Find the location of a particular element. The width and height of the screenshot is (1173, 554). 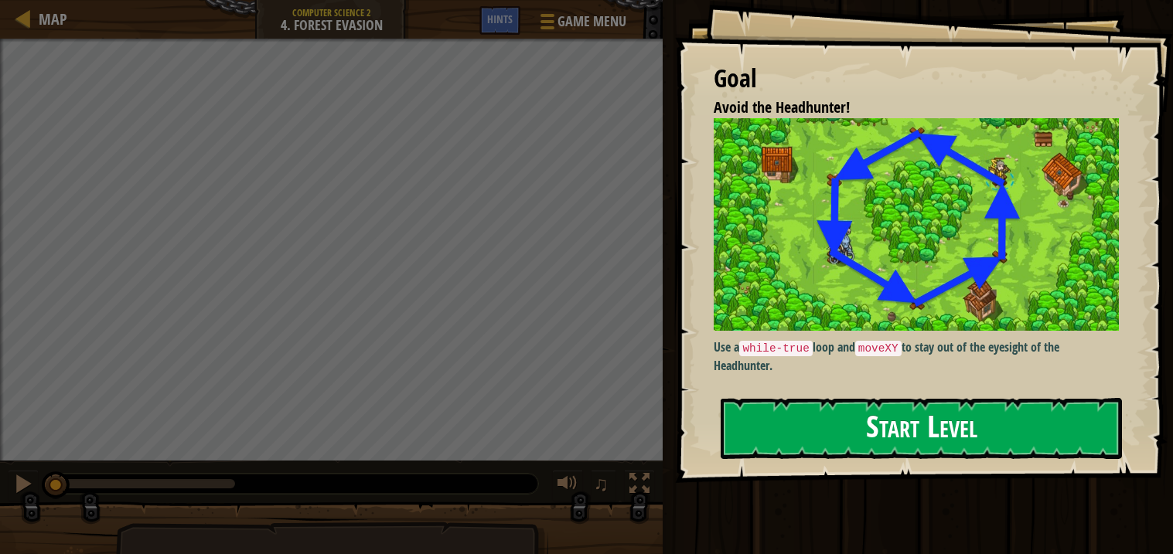

code: moveXY is located at coordinates (878, 349).